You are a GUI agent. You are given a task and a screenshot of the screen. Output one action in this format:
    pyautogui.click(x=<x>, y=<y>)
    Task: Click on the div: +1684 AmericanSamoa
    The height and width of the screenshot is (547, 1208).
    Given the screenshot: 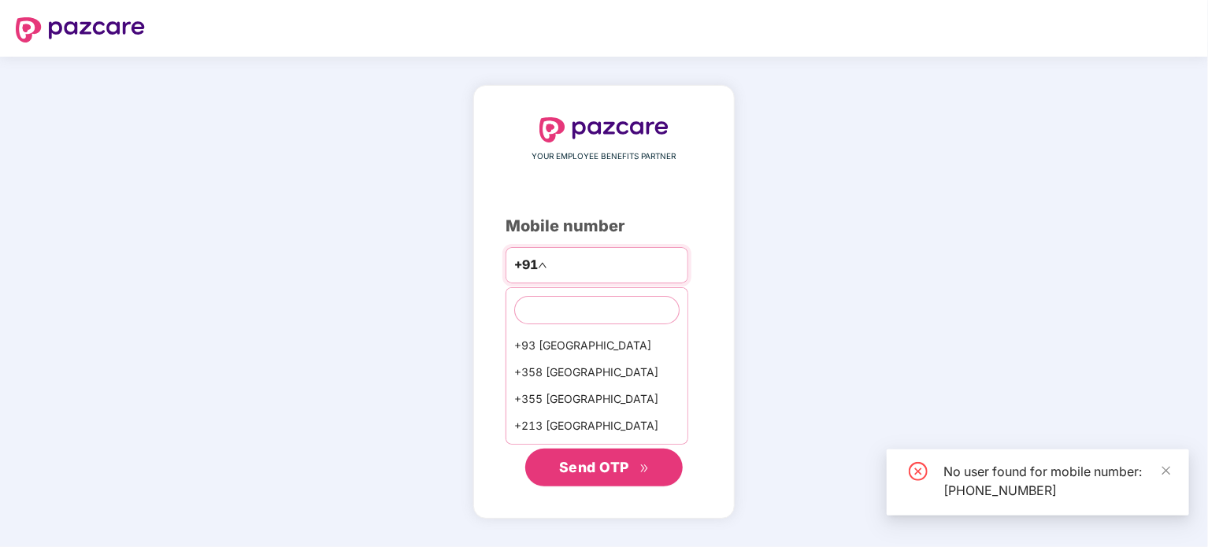 What is the action you would take?
    pyautogui.click(x=597, y=453)
    